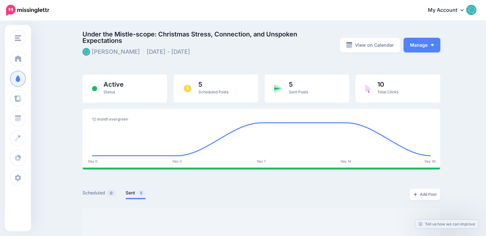  I want to click on span: Scheduled Posts, so click(214, 92).